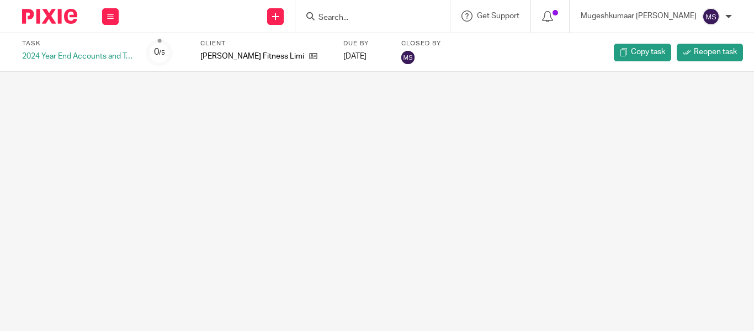 This screenshot has width=754, height=331. What do you see at coordinates (367, 18) in the screenshot?
I see `input: Search` at bounding box center [367, 18].